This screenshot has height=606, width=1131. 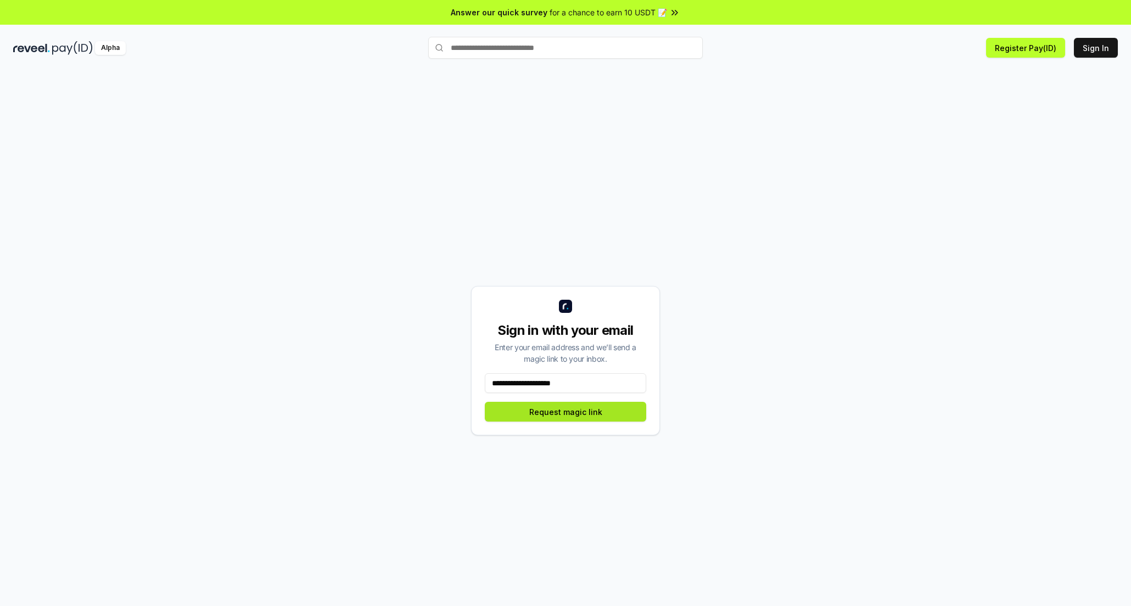 What do you see at coordinates (110, 48) in the screenshot?
I see `div: Alpha` at bounding box center [110, 48].